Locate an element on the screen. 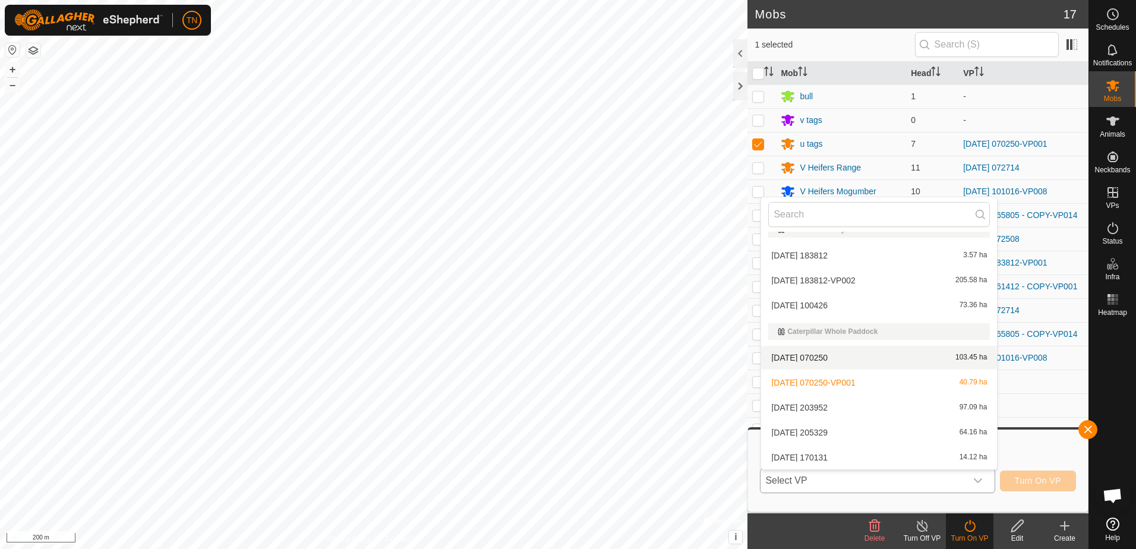  span: 11 is located at coordinates (916, 168).